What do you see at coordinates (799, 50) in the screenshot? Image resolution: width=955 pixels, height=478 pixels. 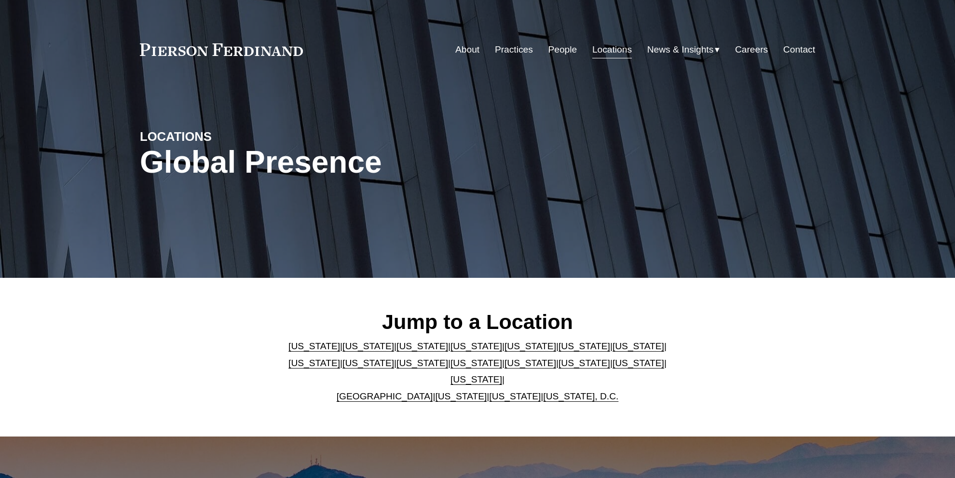 I see `a: Contact` at bounding box center [799, 50].